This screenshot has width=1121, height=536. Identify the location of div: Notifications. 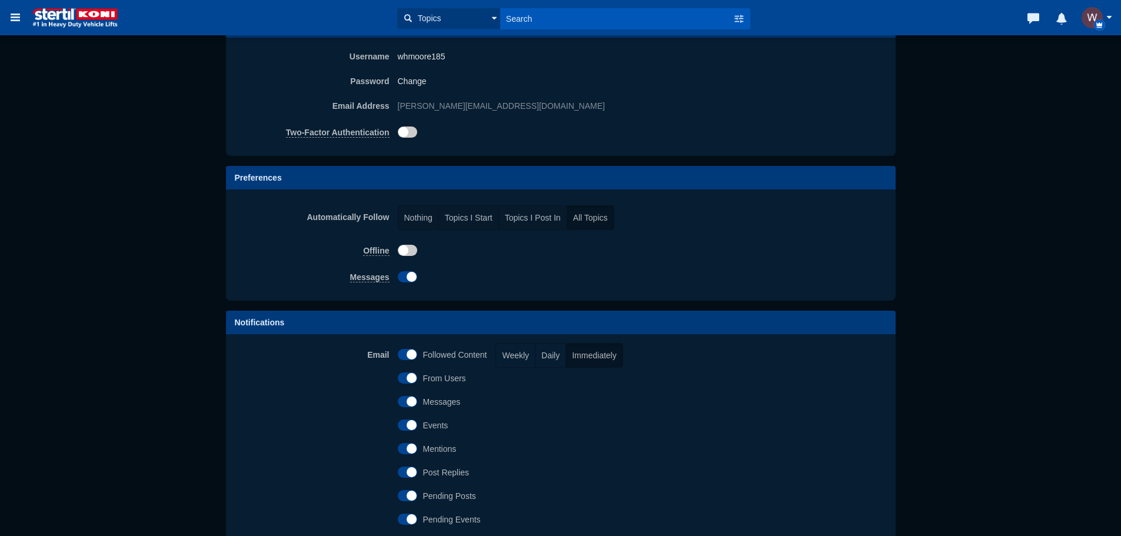
(561, 322).